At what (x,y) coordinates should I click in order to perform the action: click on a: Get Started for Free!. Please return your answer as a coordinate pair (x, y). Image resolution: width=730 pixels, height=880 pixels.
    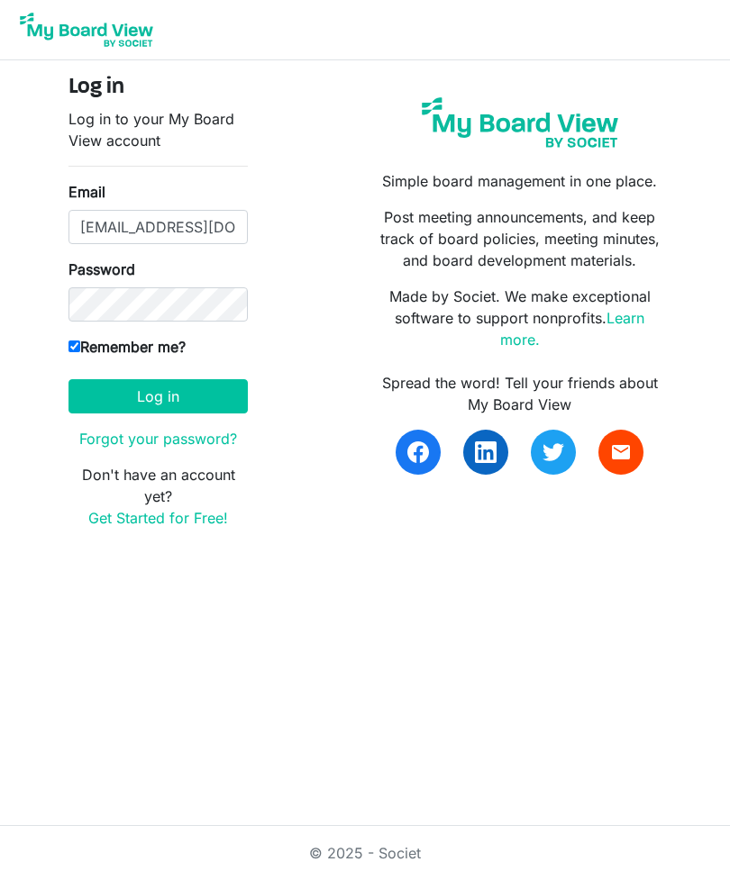
    Looking at the image, I should click on (158, 518).